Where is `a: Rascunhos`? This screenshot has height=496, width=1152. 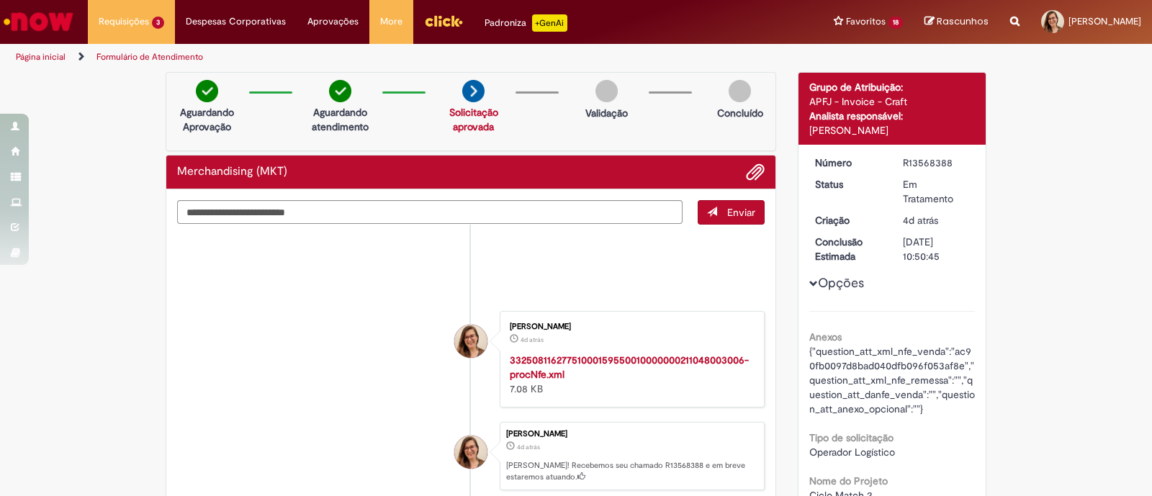 a: Rascunhos is located at coordinates (956, 22).